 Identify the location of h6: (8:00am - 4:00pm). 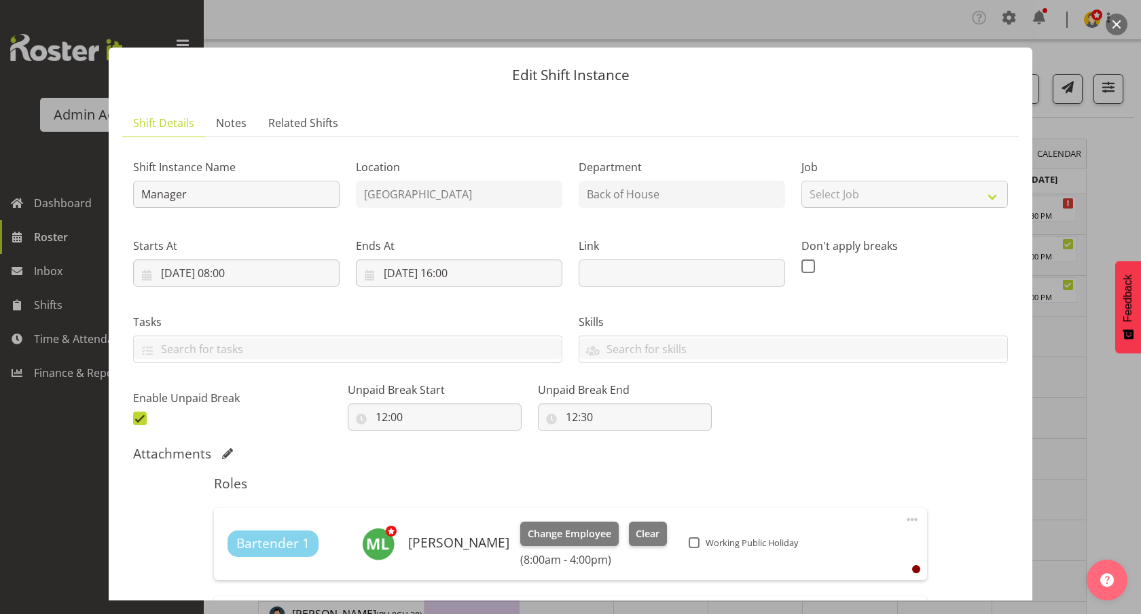
(594, 560).